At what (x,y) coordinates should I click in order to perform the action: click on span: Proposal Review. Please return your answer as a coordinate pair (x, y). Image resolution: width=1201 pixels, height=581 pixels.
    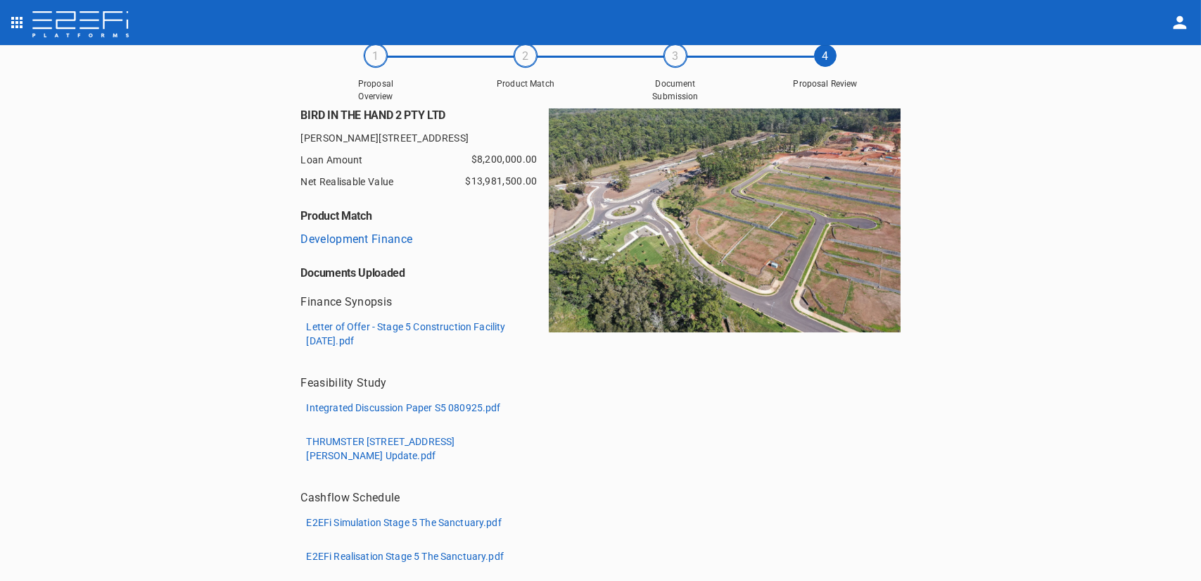
    Looking at the image, I should click on (826, 84).